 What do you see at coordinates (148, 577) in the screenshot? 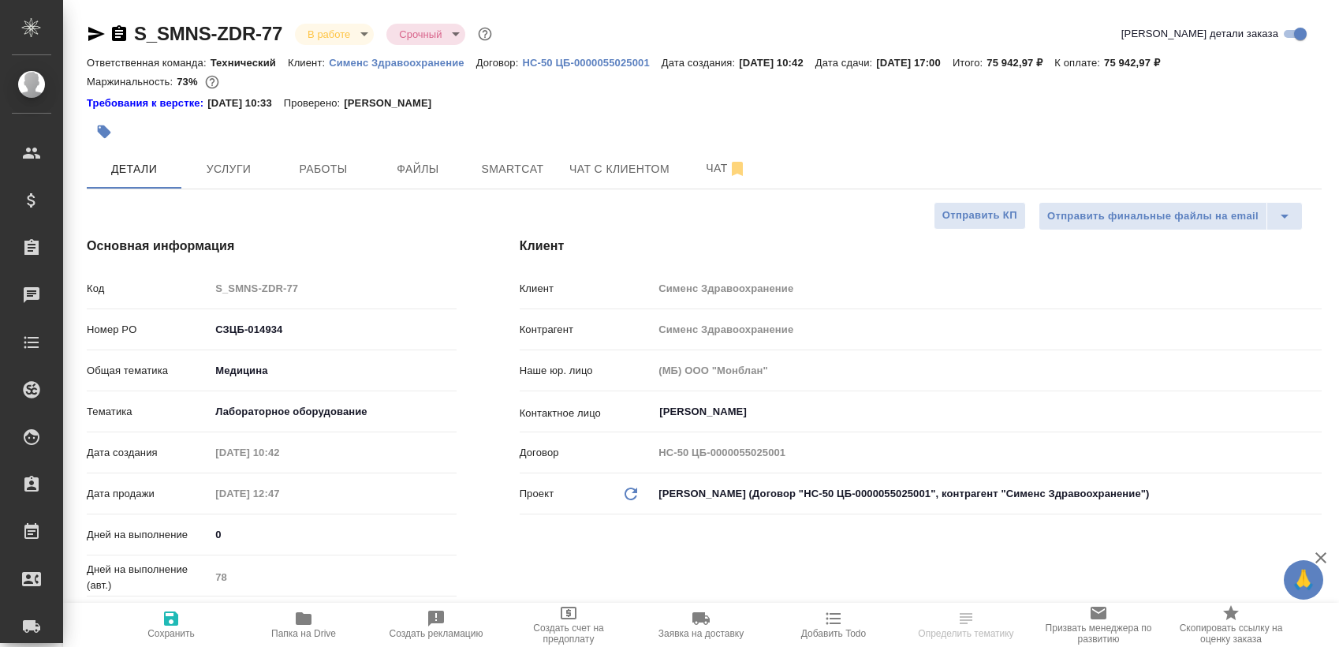
I see `p: Дней на выполнение (авт.)` at bounding box center [148, 577].